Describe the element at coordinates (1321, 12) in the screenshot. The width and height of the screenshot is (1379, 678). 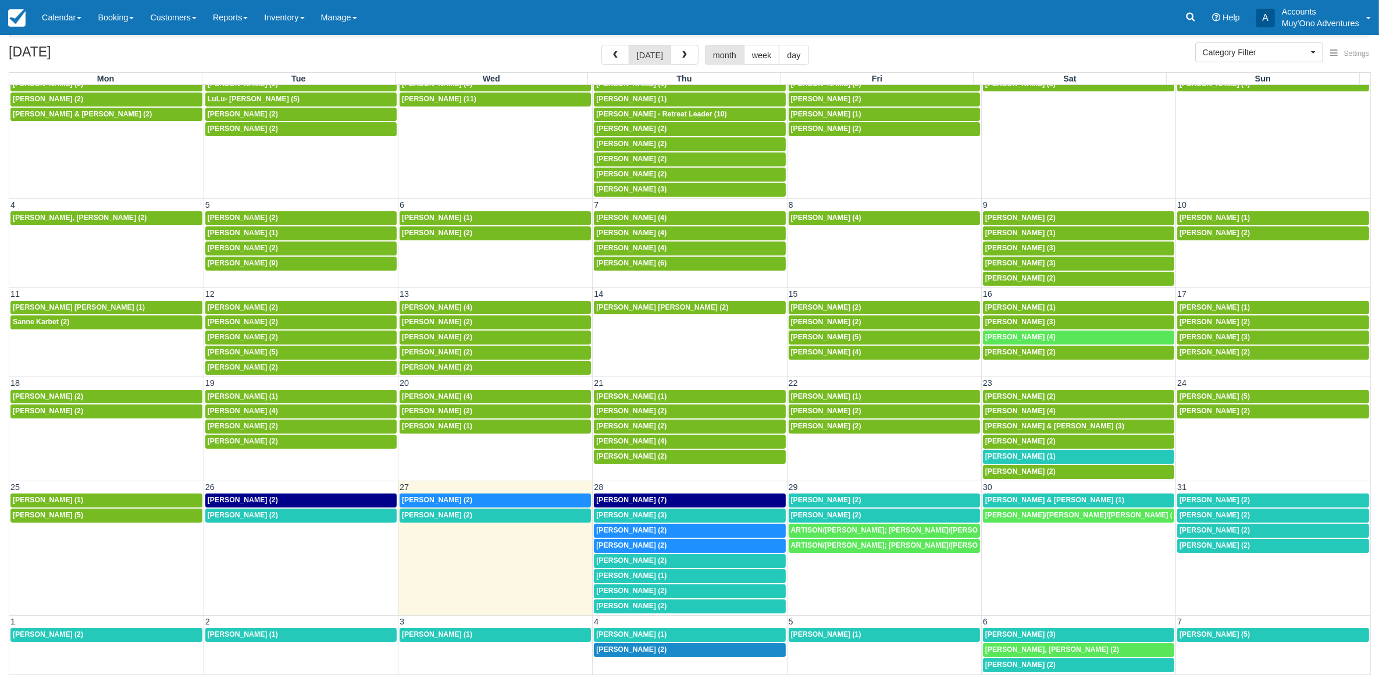
I see `p: Accounts` at that location.